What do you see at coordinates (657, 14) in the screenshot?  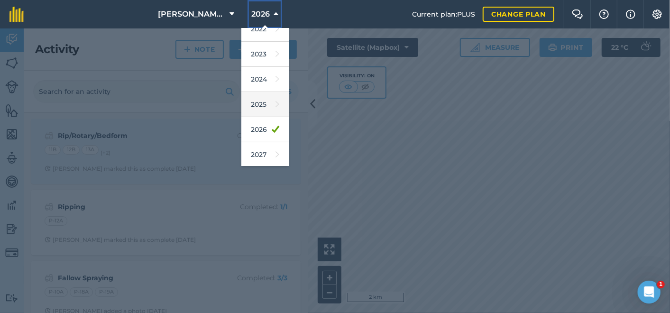 I see `img: A cog icon` at bounding box center [657, 14].